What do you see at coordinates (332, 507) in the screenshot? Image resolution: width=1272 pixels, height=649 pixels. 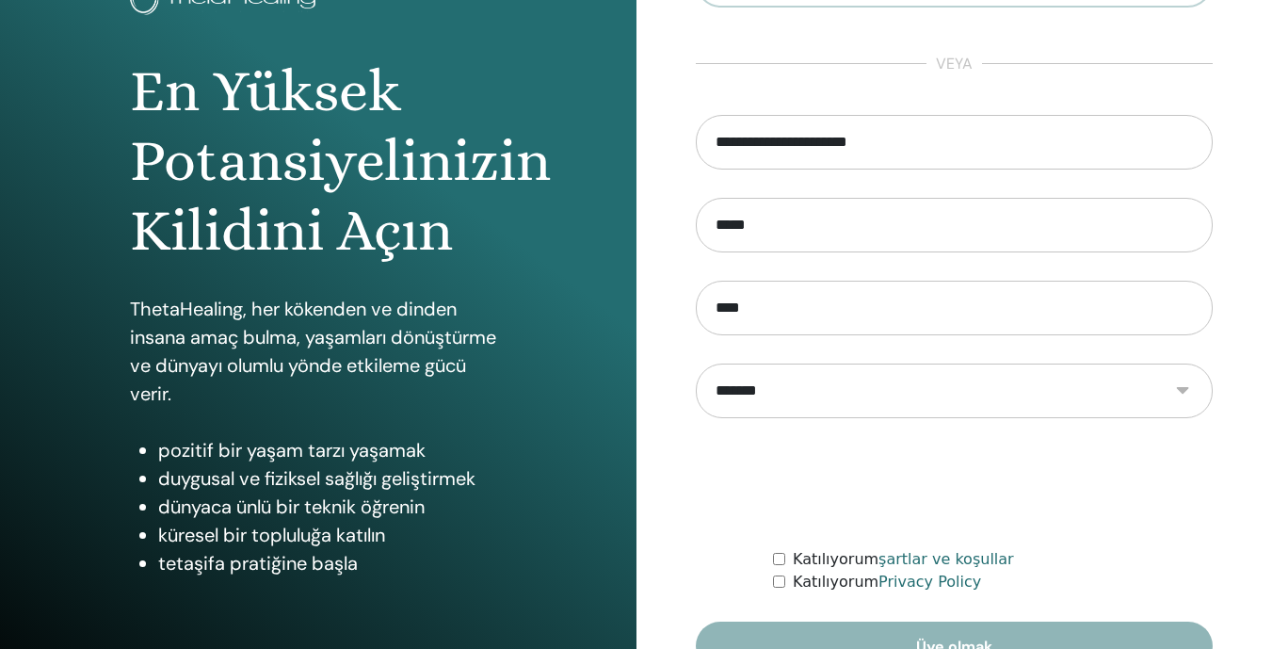 I see `li: dünyaca ünlü bir teknik öğrenin` at bounding box center [332, 507].